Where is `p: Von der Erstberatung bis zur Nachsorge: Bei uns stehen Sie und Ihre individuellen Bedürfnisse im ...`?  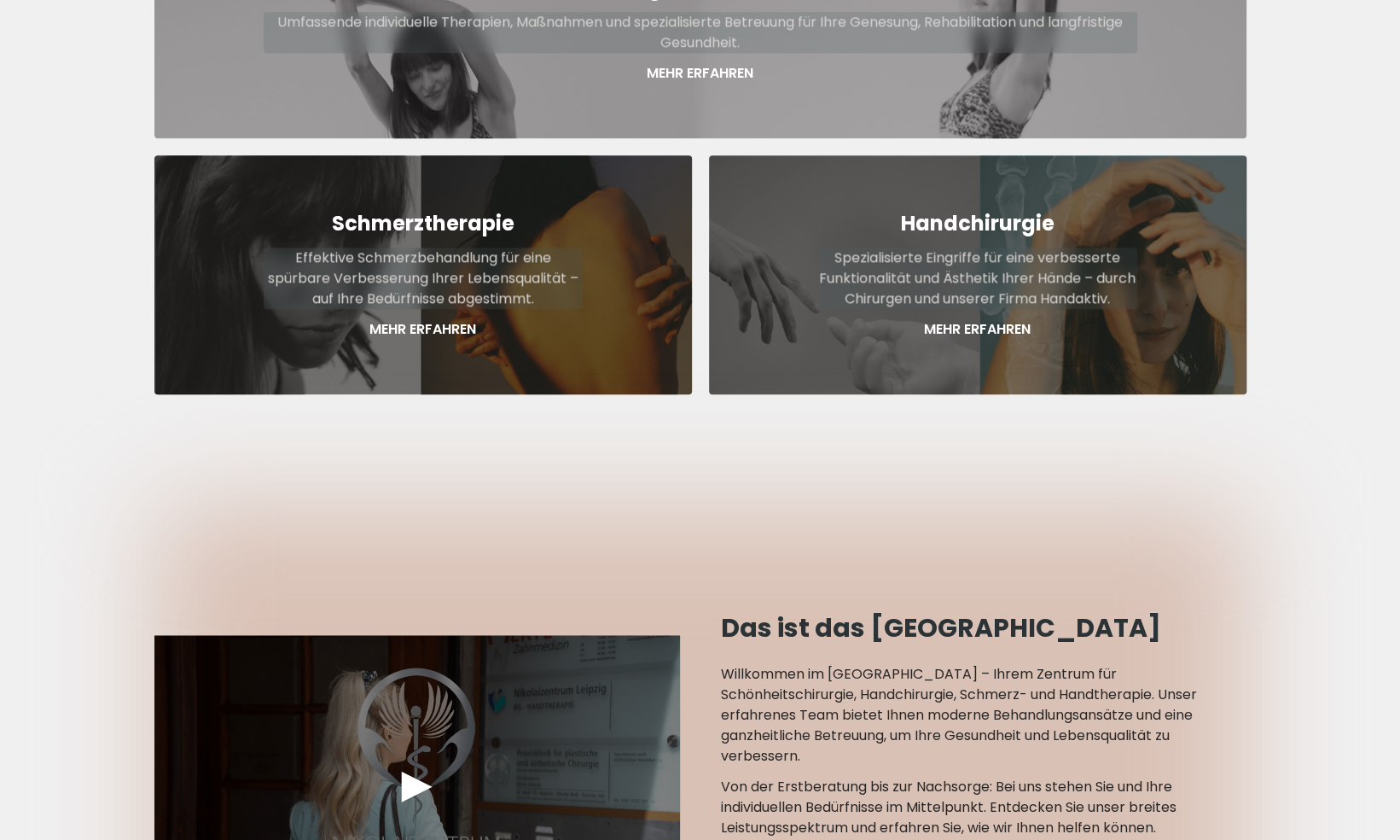
p: Von der Erstberatung bis zur Nachsorge: Bei uns stehen Sie und Ihre individuellen Bedürfnisse im ... is located at coordinates (984, 808).